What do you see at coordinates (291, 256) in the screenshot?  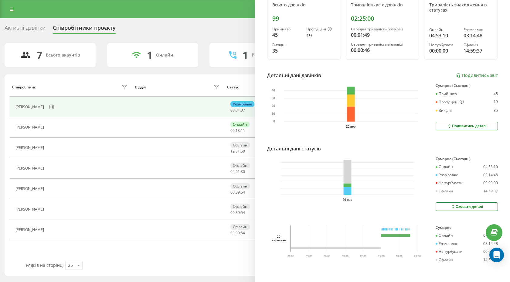 I see `text: 00:00` at bounding box center [291, 256].